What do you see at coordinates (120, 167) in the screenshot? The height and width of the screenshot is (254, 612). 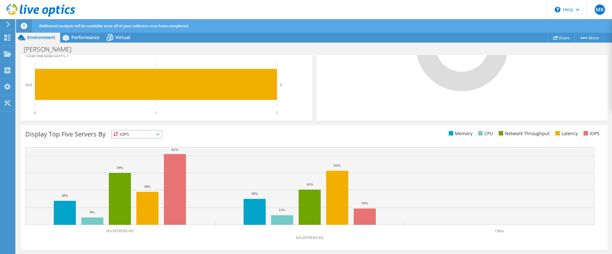 I see `text: 59%` at bounding box center [120, 167].